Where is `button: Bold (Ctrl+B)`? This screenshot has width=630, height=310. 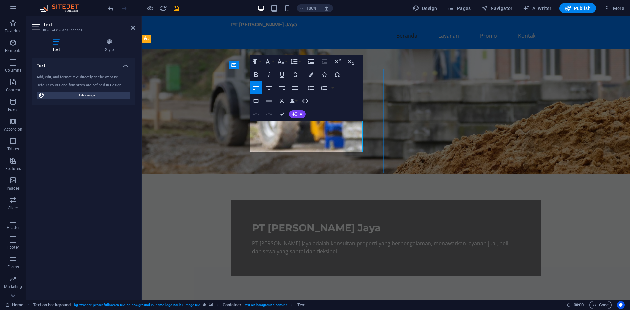 button: Bold (Ctrl+B) is located at coordinates (256, 75).